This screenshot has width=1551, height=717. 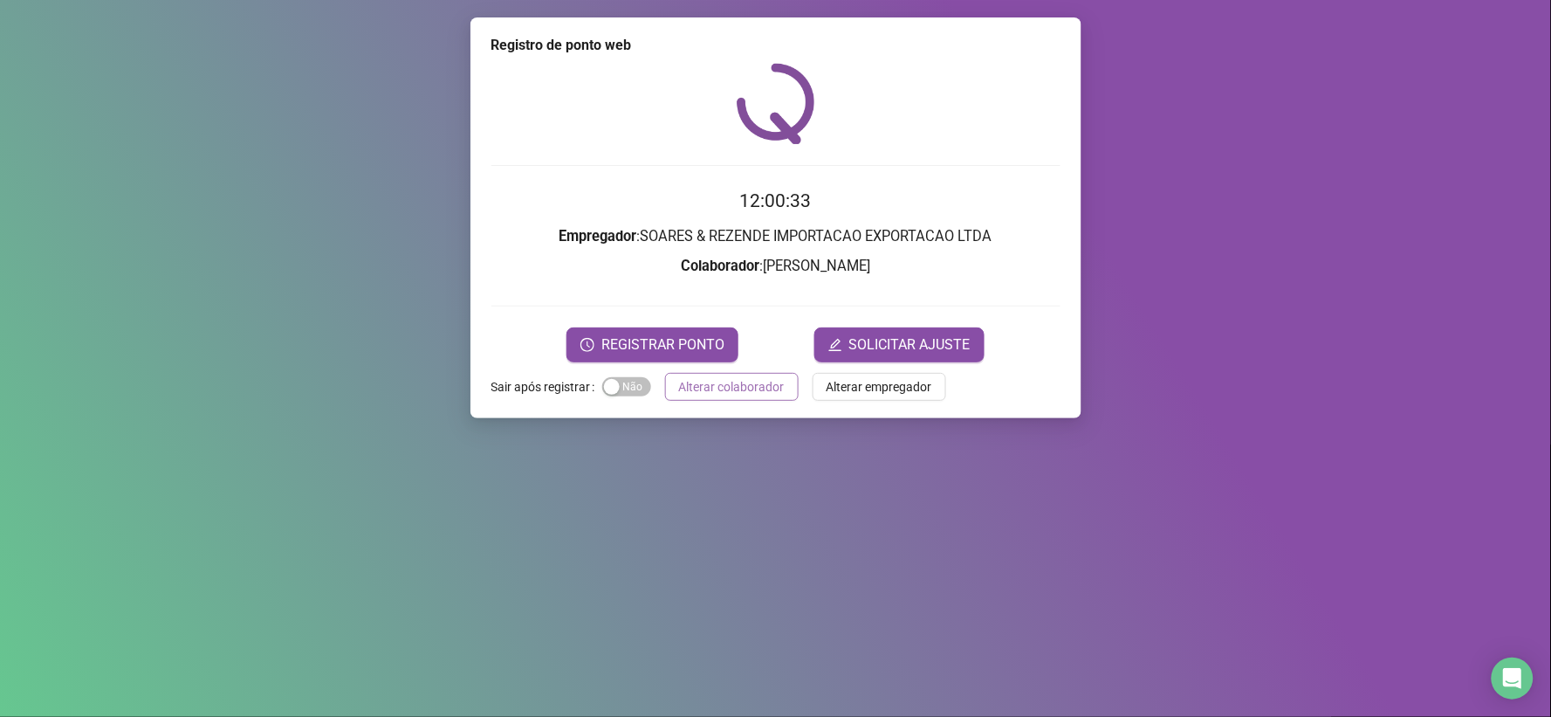 I want to click on button: Alterar empregador, so click(x=879, y=387).